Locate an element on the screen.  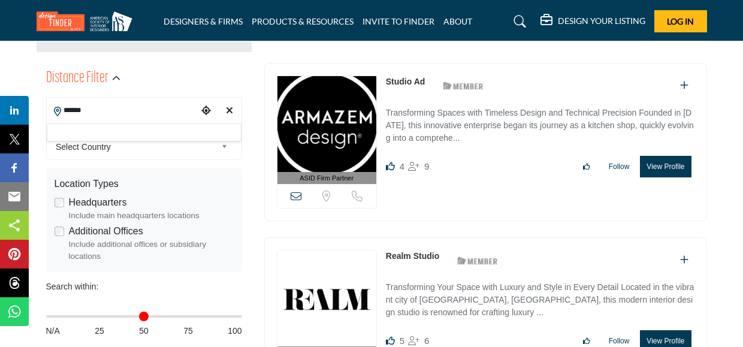
div: Followers is located at coordinates (418, 167).